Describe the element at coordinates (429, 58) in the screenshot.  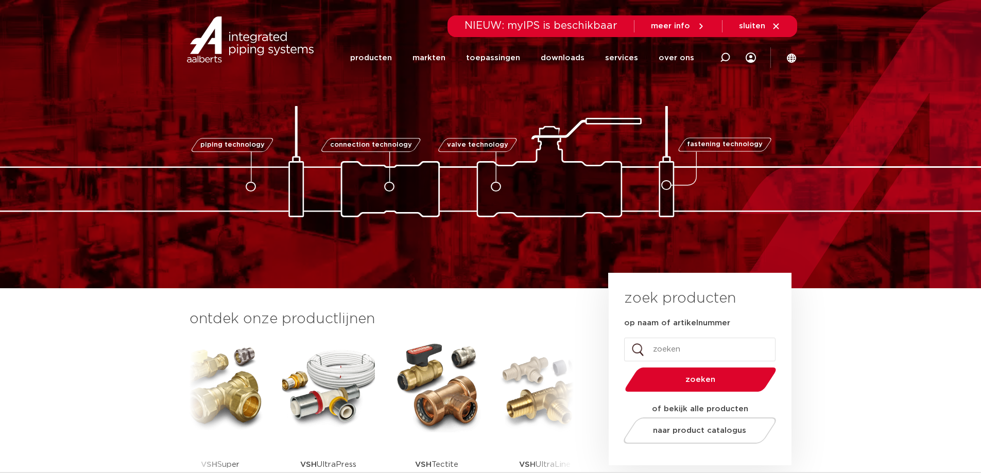
I see `a: markten` at that location.